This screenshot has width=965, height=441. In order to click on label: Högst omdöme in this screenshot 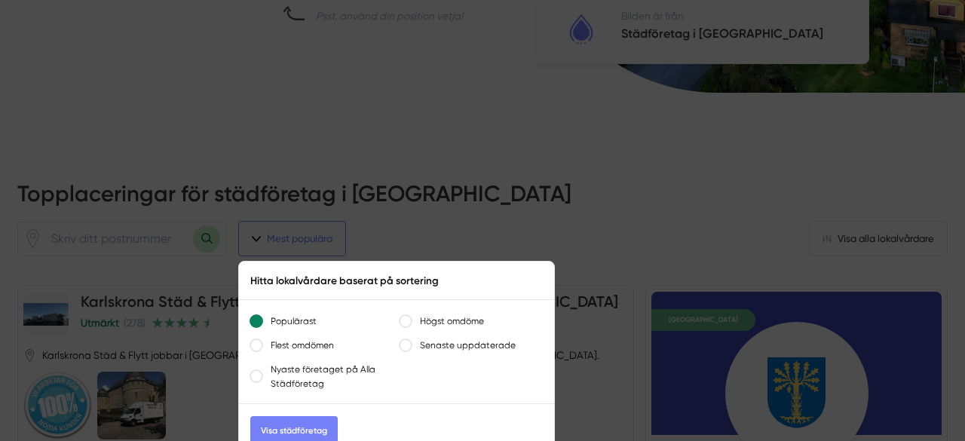, I will do `click(447, 321)`.